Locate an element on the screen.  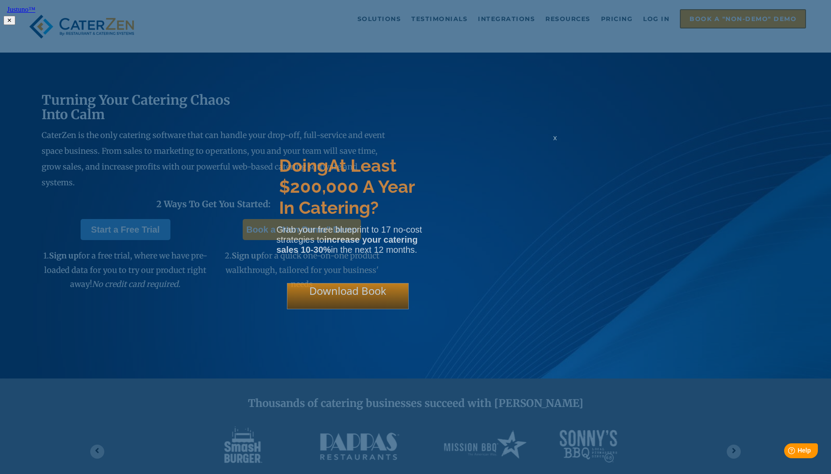
span: x is located at coordinates (555, 138).